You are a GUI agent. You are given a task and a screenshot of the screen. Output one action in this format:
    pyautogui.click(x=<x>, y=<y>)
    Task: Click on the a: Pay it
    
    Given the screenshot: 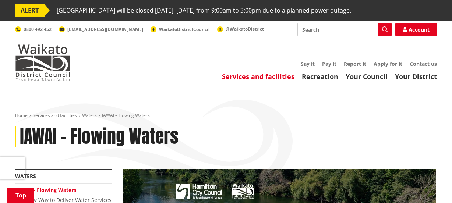 What is the action you would take?
    pyautogui.click(x=329, y=64)
    